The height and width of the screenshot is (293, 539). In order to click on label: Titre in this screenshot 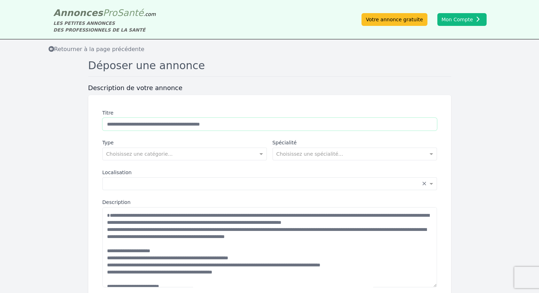, I will do `click(270, 113)`.